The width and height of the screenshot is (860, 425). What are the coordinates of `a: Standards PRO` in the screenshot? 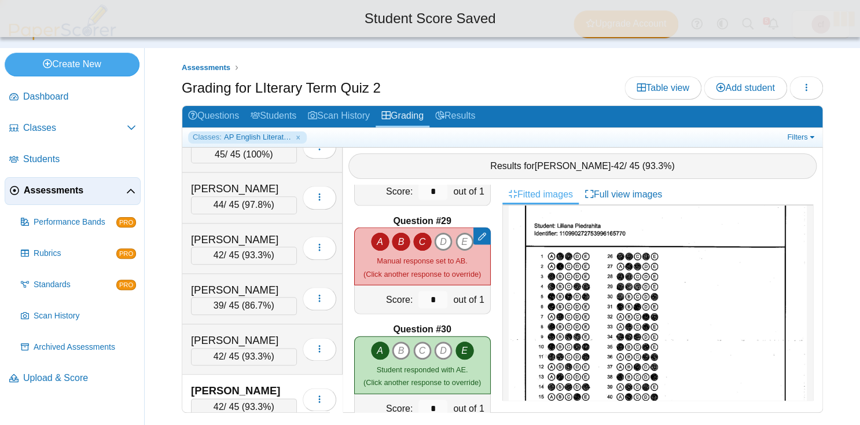 It's located at (78, 285).